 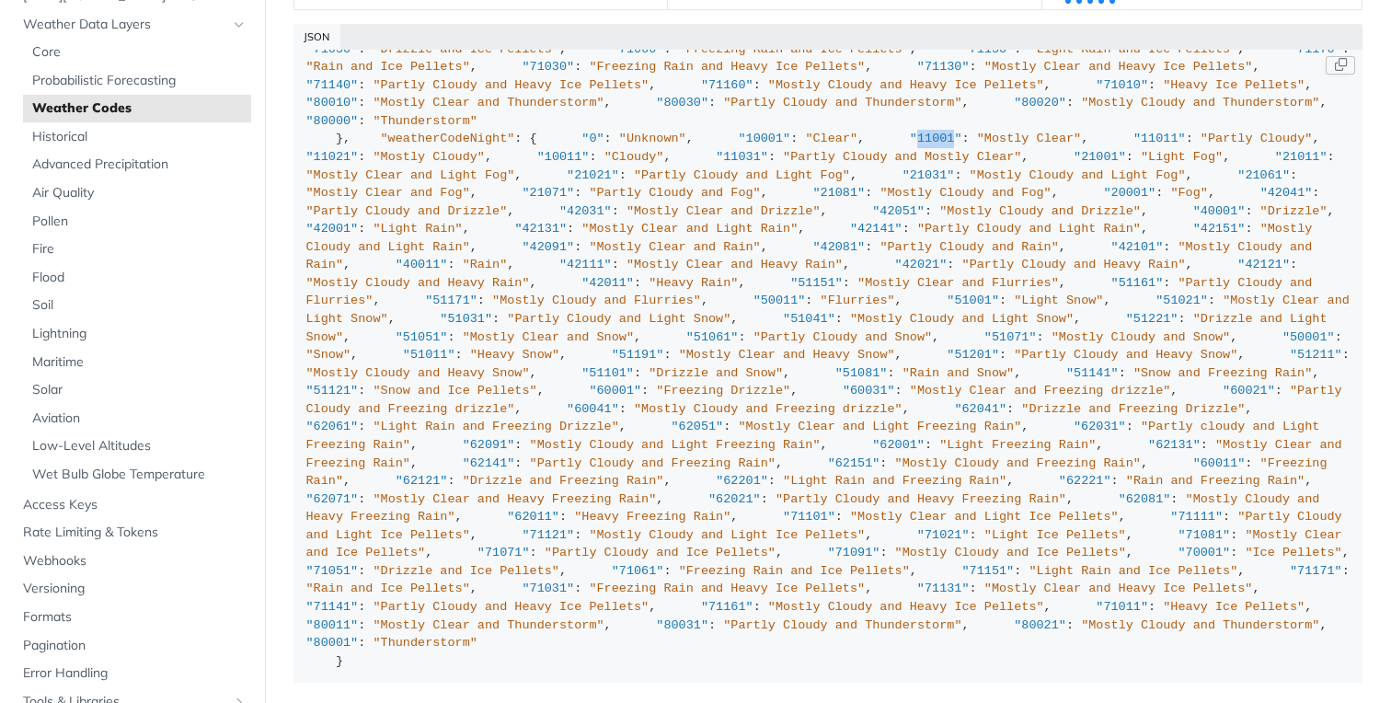 What do you see at coordinates (514, 354) in the screenshot?
I see `span: "Heavy Snow"` at bounding box center [514, 354].